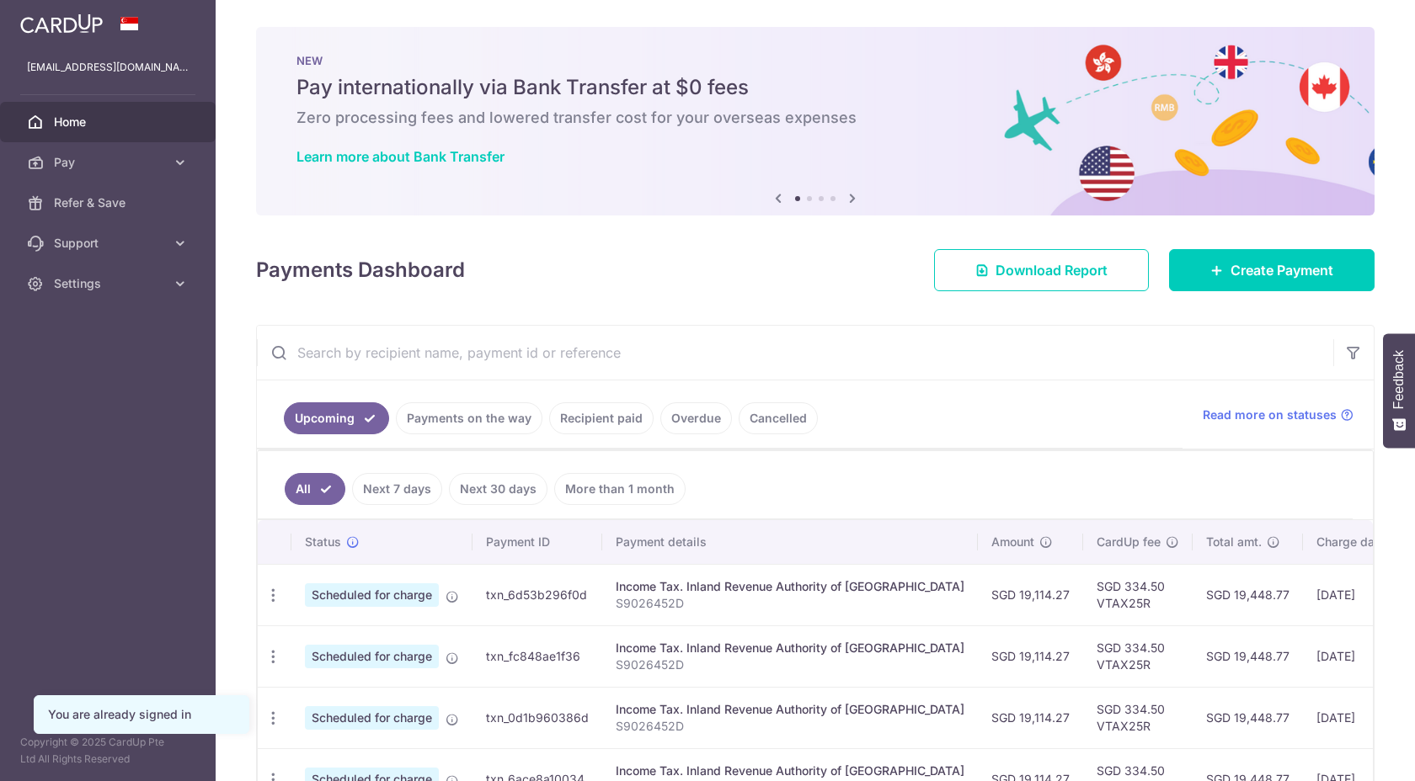 The image size is (1415, 781). Describe the element at coordinates (1272, 270) in the screenshot. I see `a: Create Payment` at that location.